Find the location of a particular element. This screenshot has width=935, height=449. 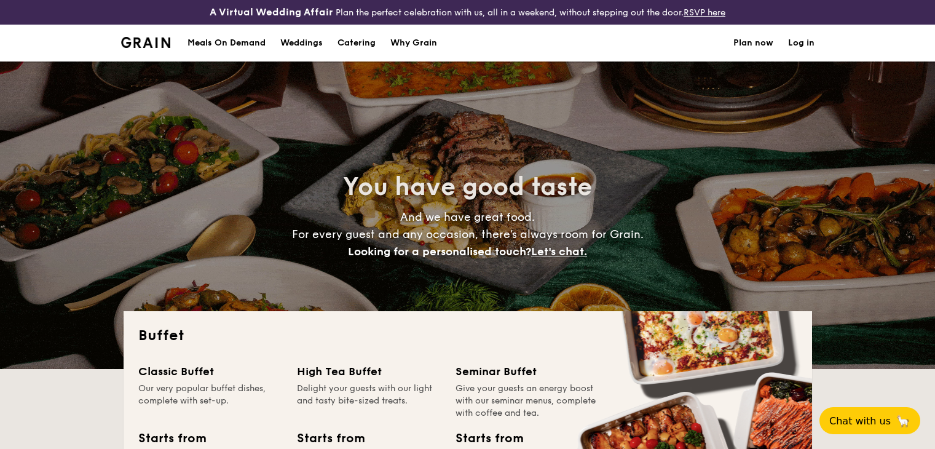

h2: Buffet is located at coordinates (468, 335).